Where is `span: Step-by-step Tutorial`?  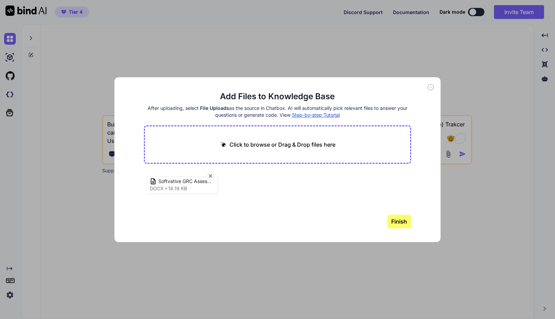 span: Step-by-step Tutorial is located at coordinates (316, 115).